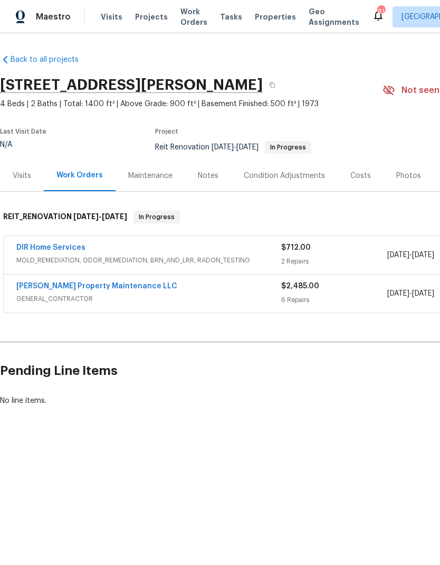 The image size is (440, 565). I want to click on span: Projects, so click(152, 17).